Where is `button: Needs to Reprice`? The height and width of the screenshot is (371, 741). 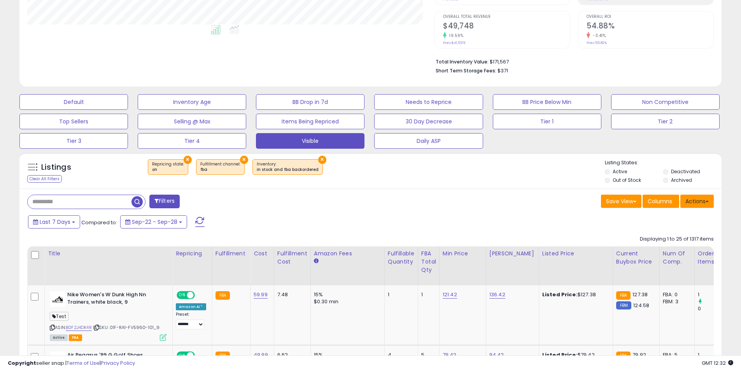
button: Needs to Reprice is located at coordinates (428, 102).